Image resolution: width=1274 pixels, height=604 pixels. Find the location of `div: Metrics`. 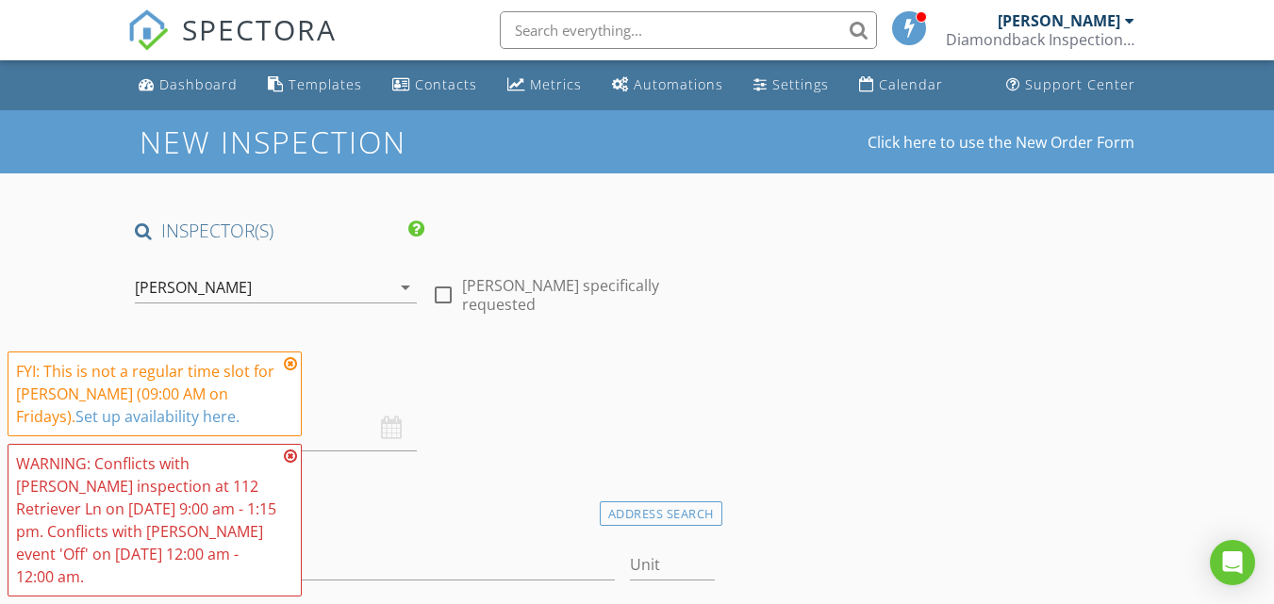

div: Metrics is located at coordinates (555, 84).